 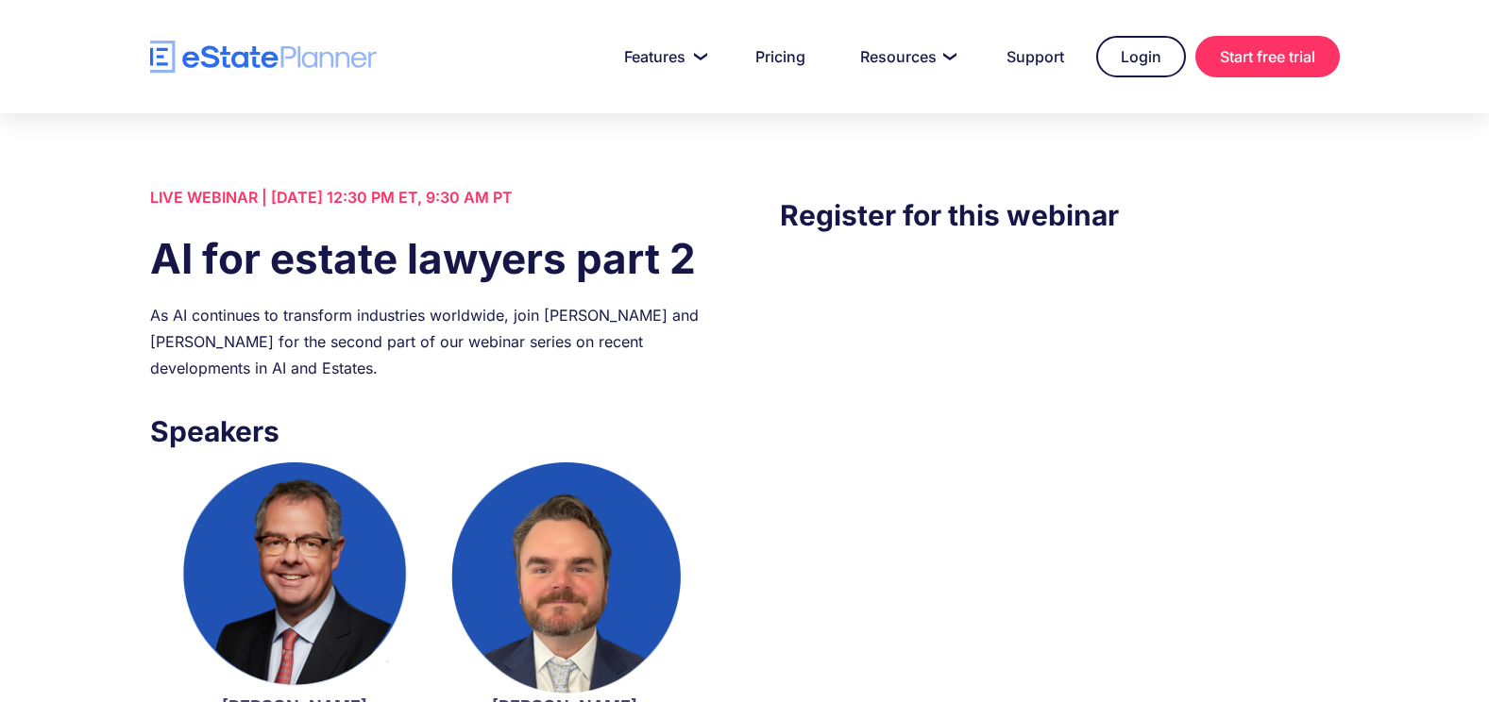 I want to click on h1: AI for estate lawyers part 2, so click(x=430, y=259).